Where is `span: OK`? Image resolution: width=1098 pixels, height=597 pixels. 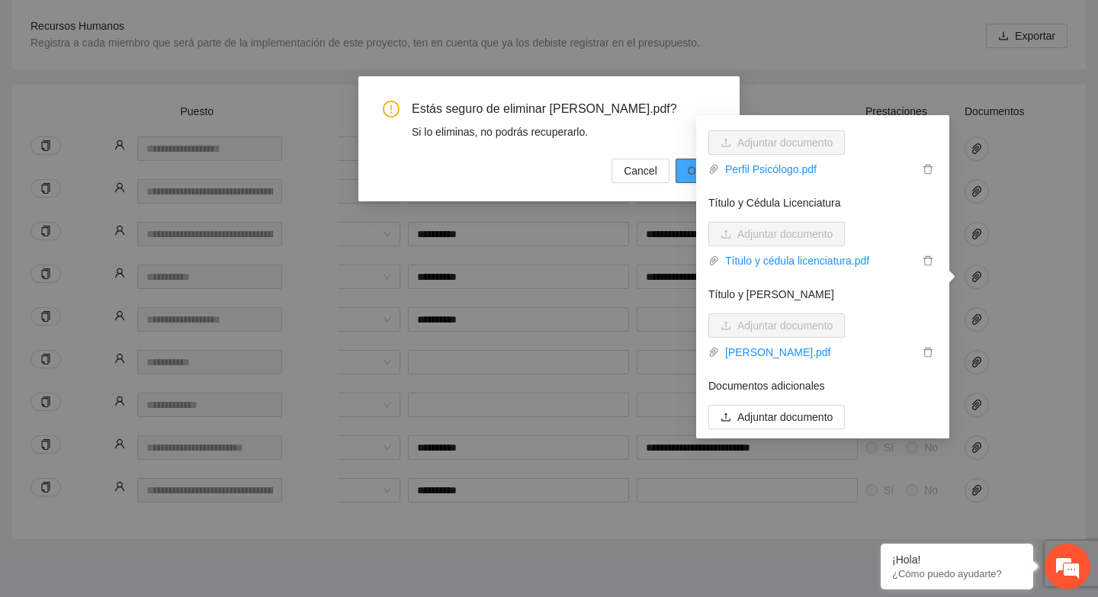
span: OK is located at coordinates (695, 171).